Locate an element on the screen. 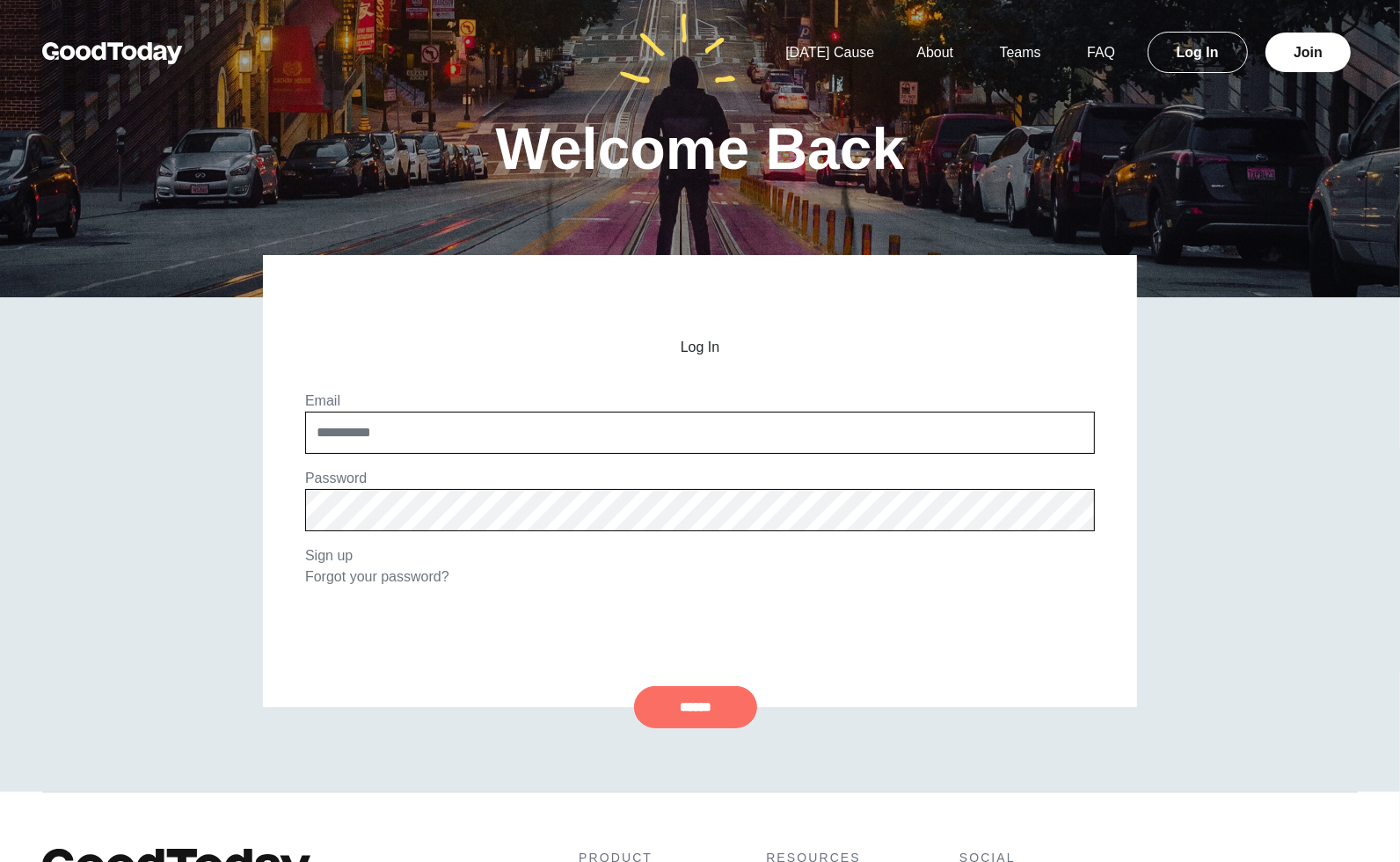 Image resolution: width=1400 pixels, height=862 pixels. label: Email is located at coordinates (323, 400).